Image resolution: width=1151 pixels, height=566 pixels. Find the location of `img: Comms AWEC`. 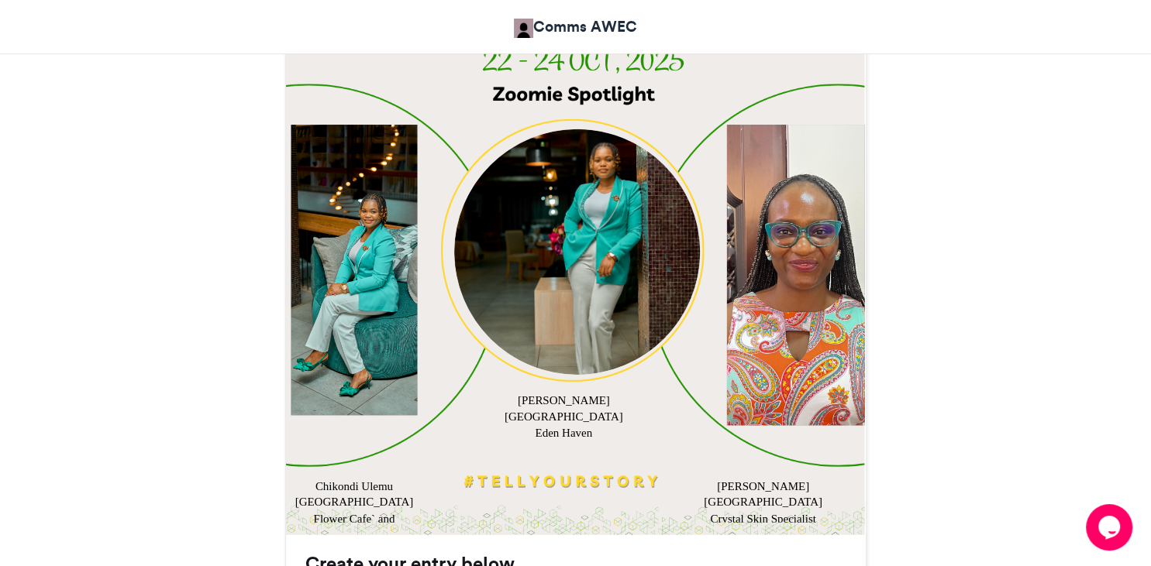

img: Comms AWEC is located at coordinates (523, 28).